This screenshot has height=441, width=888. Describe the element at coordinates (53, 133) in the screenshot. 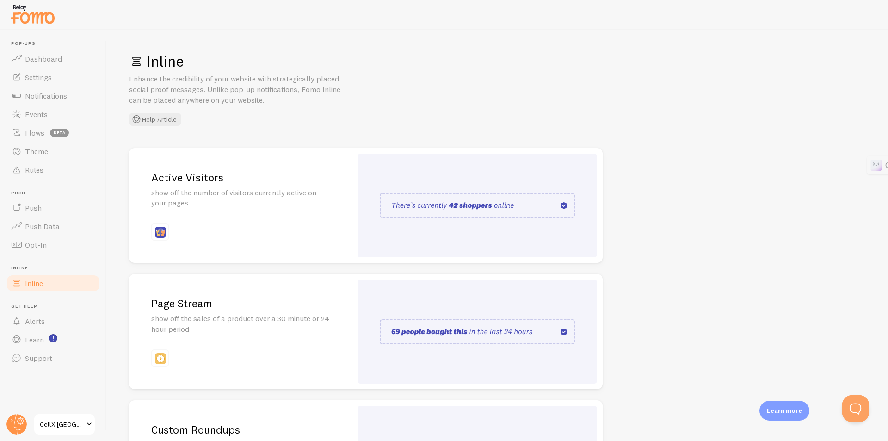

I see `a: Flows beta` at that location.